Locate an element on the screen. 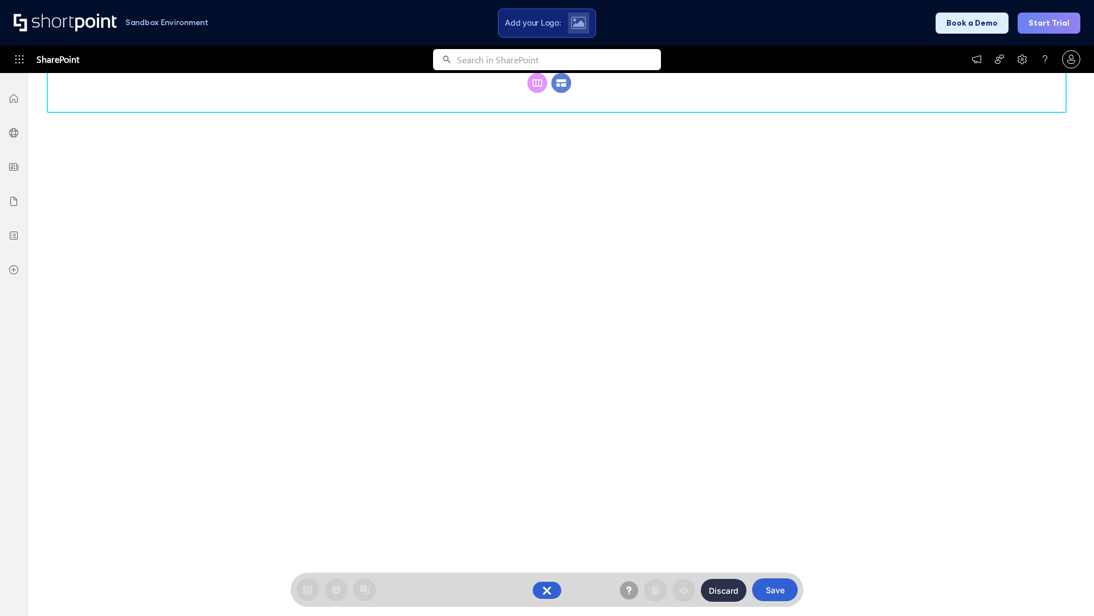  h1: Sandbox Environment is located at coordinates (167, 22).